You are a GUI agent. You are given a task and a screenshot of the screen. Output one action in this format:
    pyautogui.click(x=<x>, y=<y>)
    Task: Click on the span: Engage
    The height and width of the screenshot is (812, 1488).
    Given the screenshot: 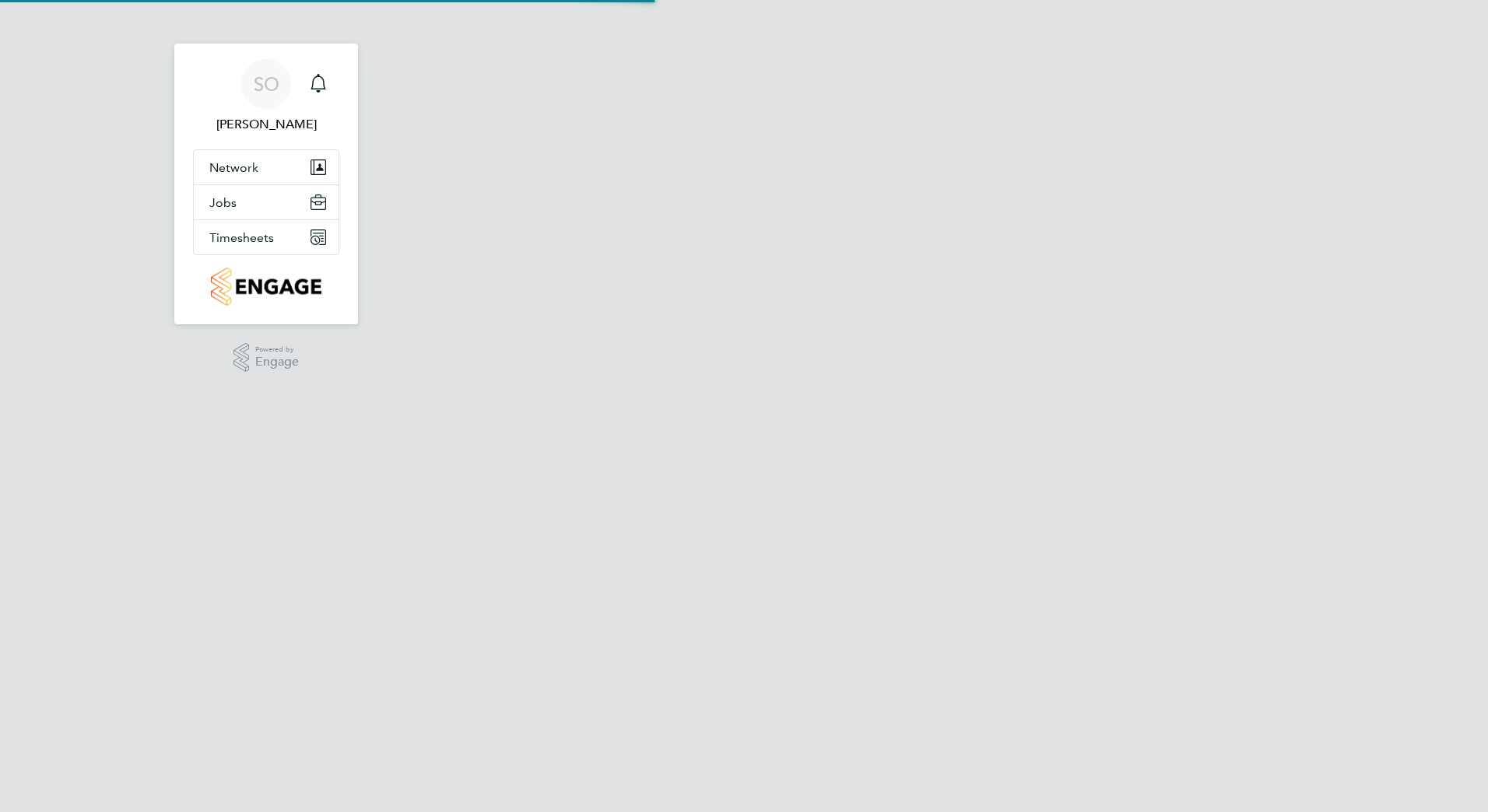 What is the action you would take?
    pyautogui.click(x=277, y=362)
    